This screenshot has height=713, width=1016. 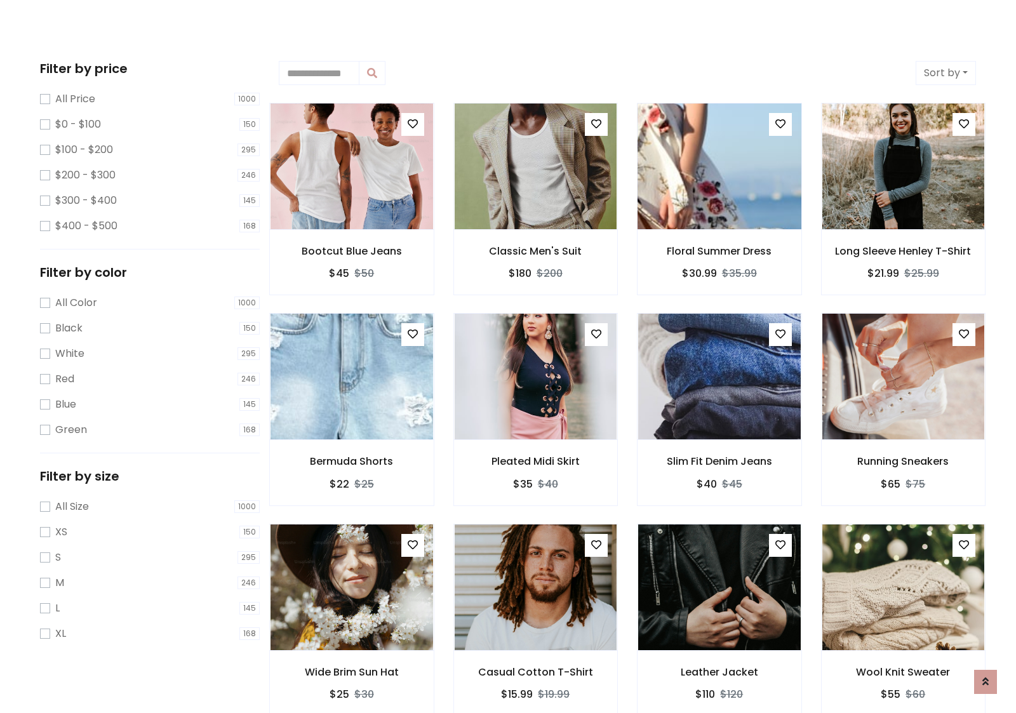 What do you see at coordinates (58, 558) in the screenshot?
I see `label: S` at bounding box center [58, 558].